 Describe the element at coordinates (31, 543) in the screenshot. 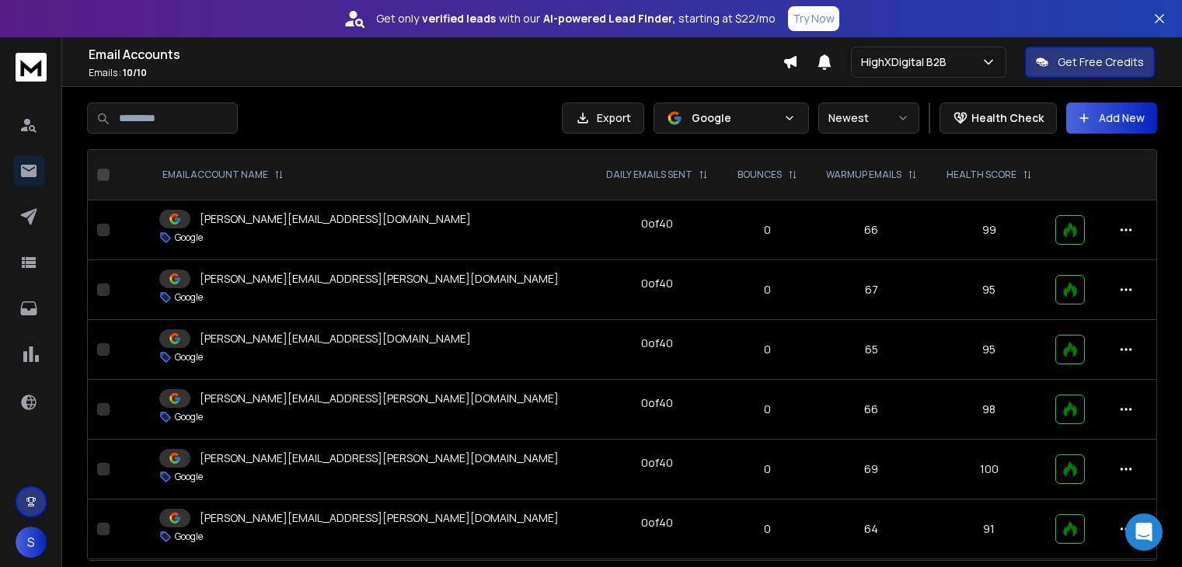

I see `button: S` at that location.